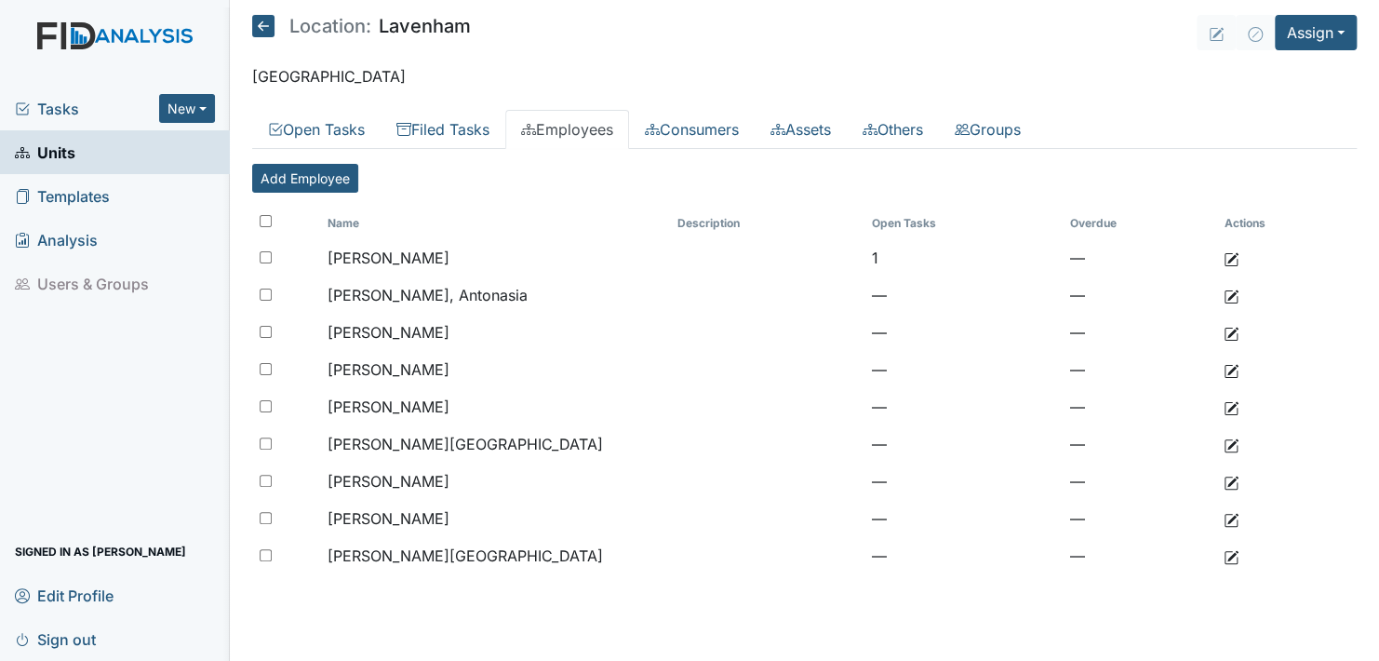 The image size is (1379, 661). Describe the element at coordinates (804, 376) in the screenshot. I see `div: Employees` at that location.